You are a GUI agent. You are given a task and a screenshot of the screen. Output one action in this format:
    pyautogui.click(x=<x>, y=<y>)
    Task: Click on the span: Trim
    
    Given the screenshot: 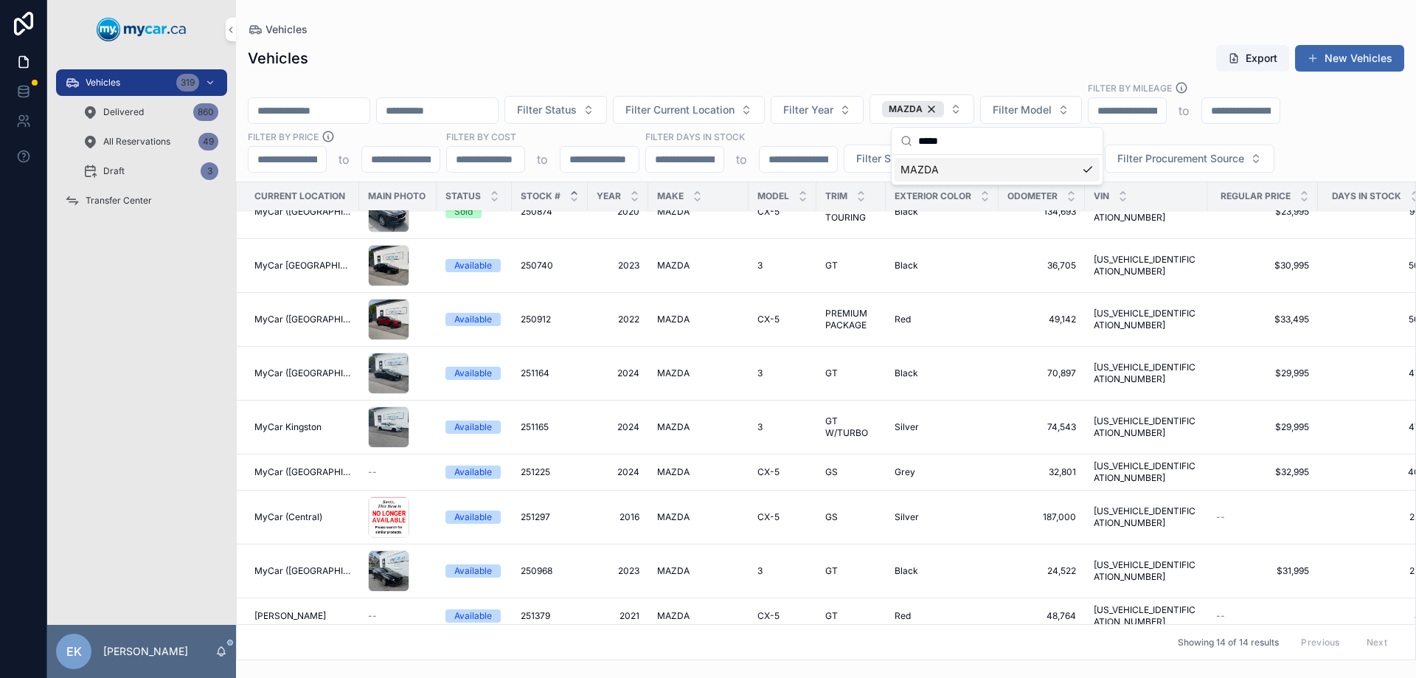 What is the action you would take?
    pyautogui.click(x=837, y=196)
    